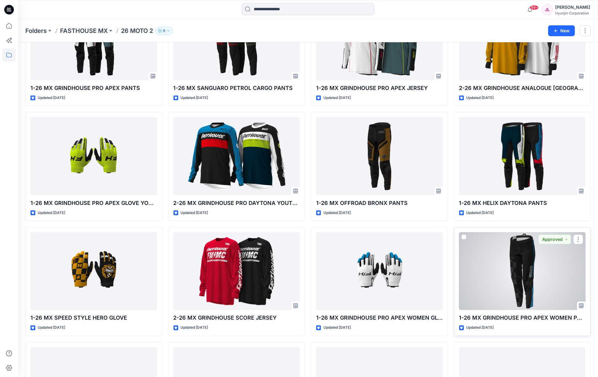 This screenshot has height=377, width=598. What do you see at coordinates (84, 31) in the screenshot?
I see `a: FASTHOUSE MX` at bounding box center [84, 31].